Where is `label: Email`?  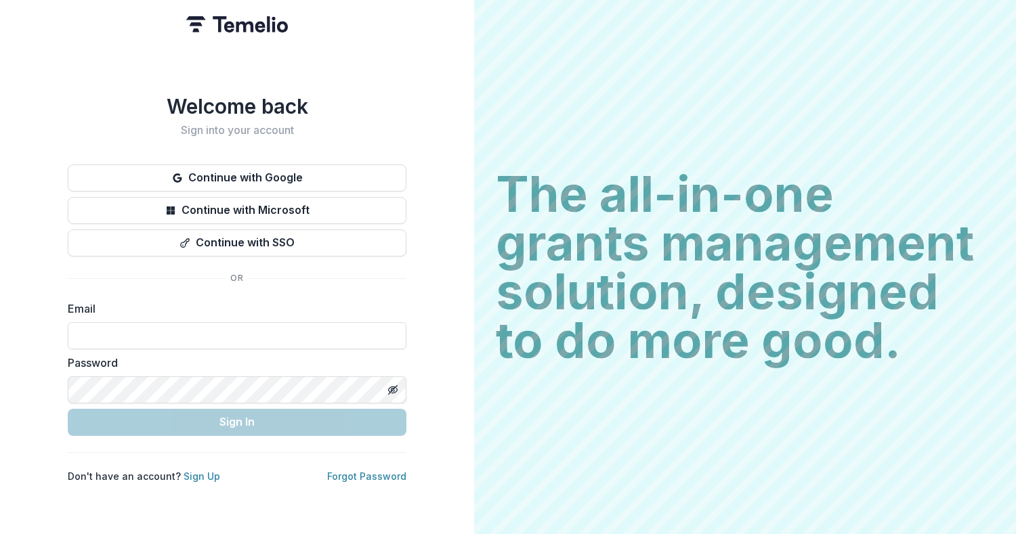
label: Email is located at coordinates (233, 309).